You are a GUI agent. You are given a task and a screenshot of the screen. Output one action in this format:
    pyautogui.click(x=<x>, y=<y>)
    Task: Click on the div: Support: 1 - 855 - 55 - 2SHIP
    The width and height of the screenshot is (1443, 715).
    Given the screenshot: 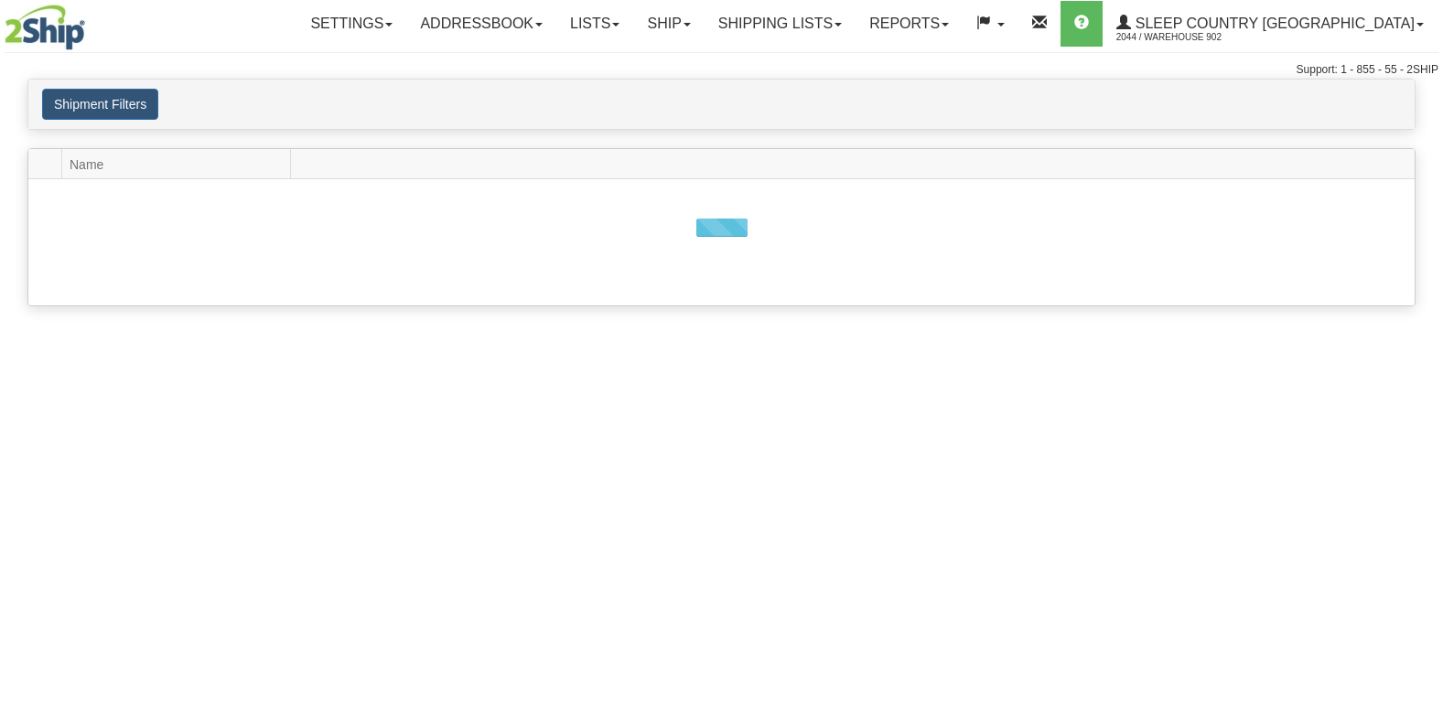 What is the action you would take?
    pyautogui.click(x=721, y=70)
    